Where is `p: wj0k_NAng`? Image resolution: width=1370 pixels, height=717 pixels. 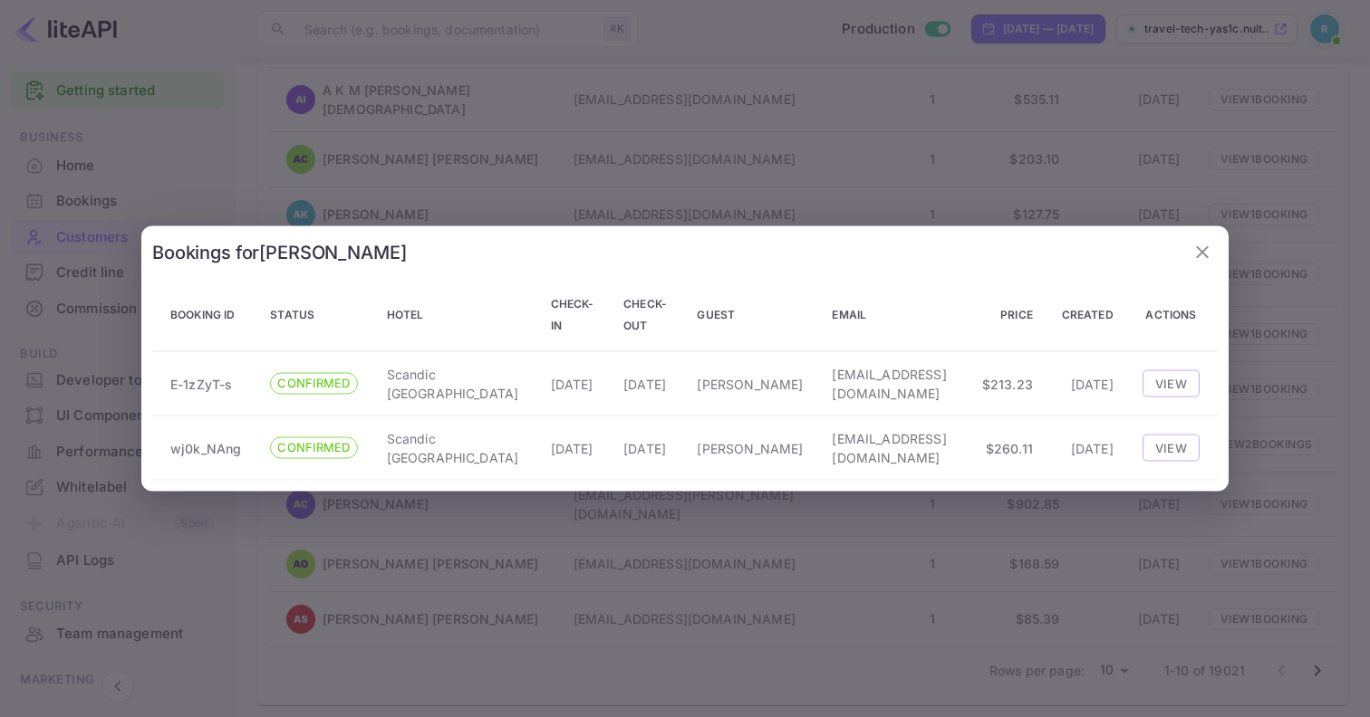 p: wj0k_NAng is located at coordinates (206, 447).